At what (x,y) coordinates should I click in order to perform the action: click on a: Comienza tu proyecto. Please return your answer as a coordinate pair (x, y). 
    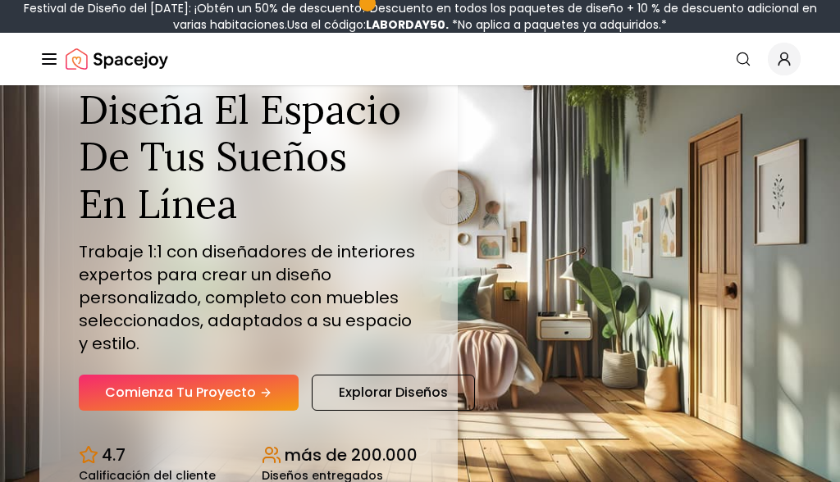
    Looking at the image, I should click on (189, 393).